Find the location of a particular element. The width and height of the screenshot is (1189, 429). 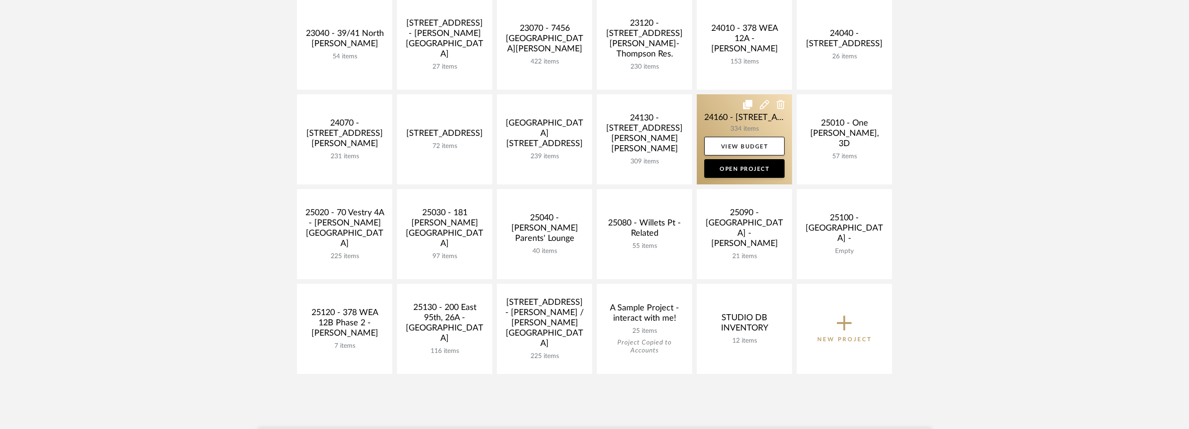

div: 239 items is located at coordinates (544, 156).